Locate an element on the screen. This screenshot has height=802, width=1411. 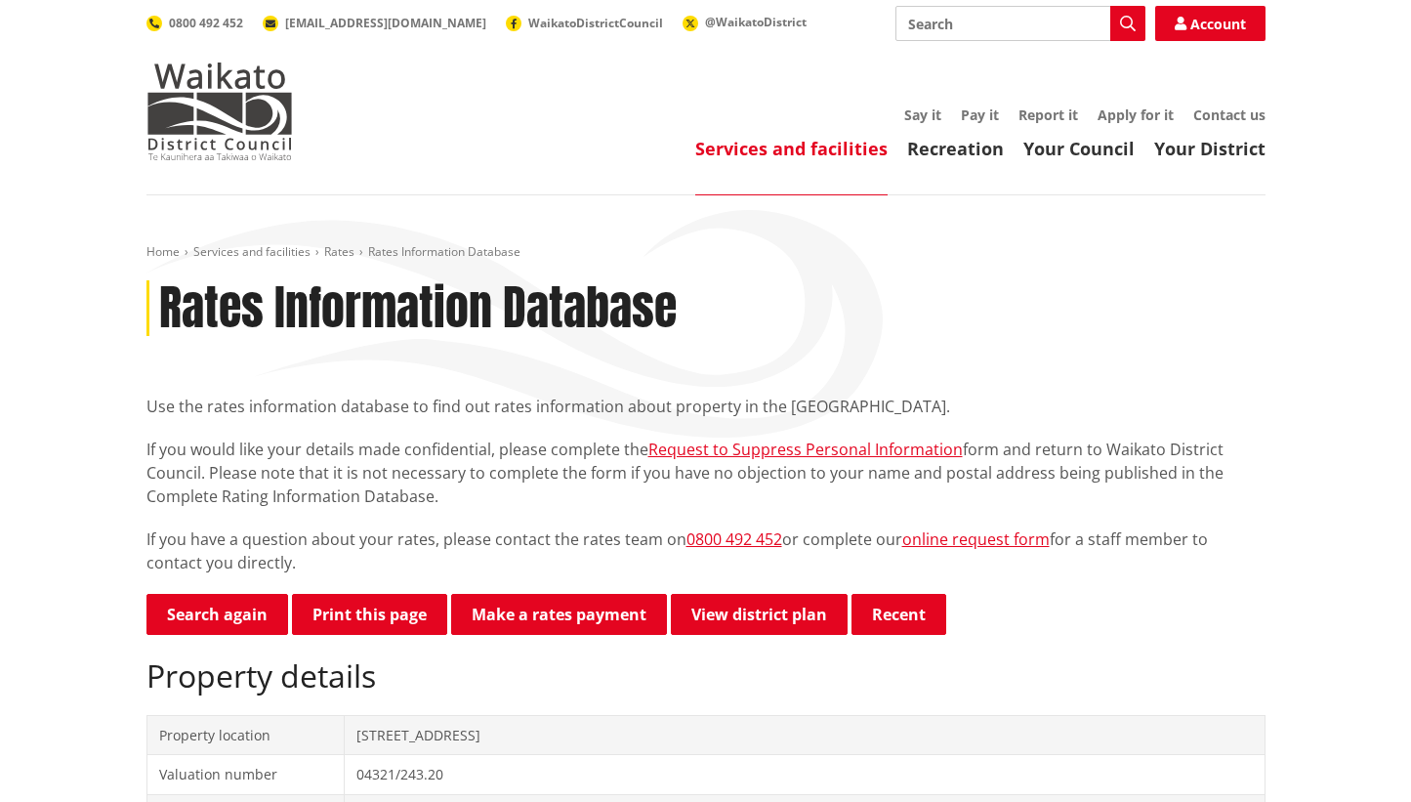
a: Account is located at coordinates (1210, 23).